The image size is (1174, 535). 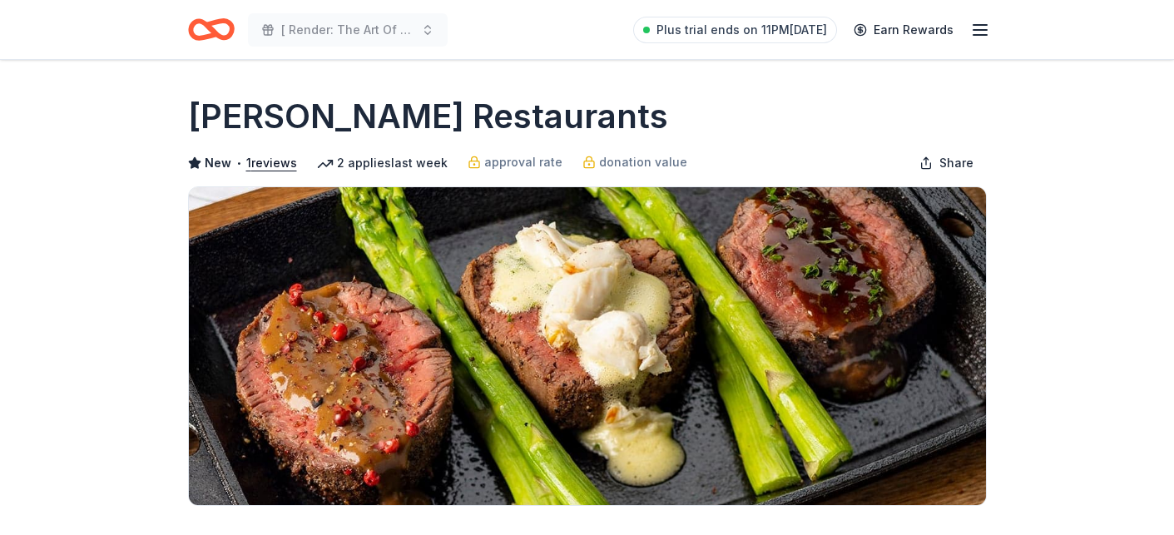 What do you see at coordinates (271, 163) in the screenshot?
I see `button: 1reviews` at bounding box center [271, 163].